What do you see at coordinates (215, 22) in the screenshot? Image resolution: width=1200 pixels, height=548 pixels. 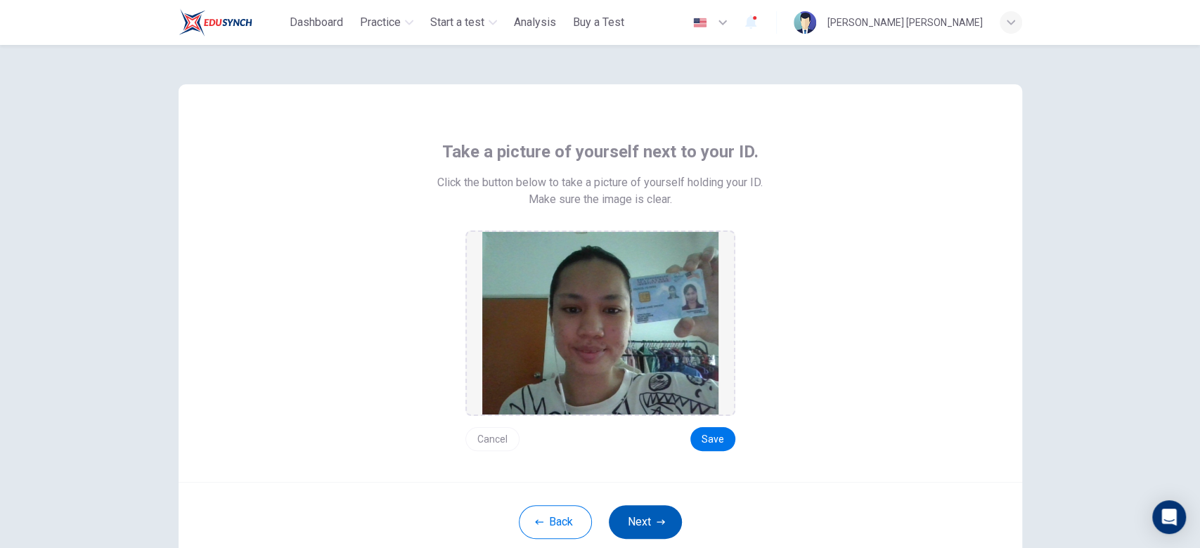 I see `img: ELTC logo` at bounding box center [215, 22].